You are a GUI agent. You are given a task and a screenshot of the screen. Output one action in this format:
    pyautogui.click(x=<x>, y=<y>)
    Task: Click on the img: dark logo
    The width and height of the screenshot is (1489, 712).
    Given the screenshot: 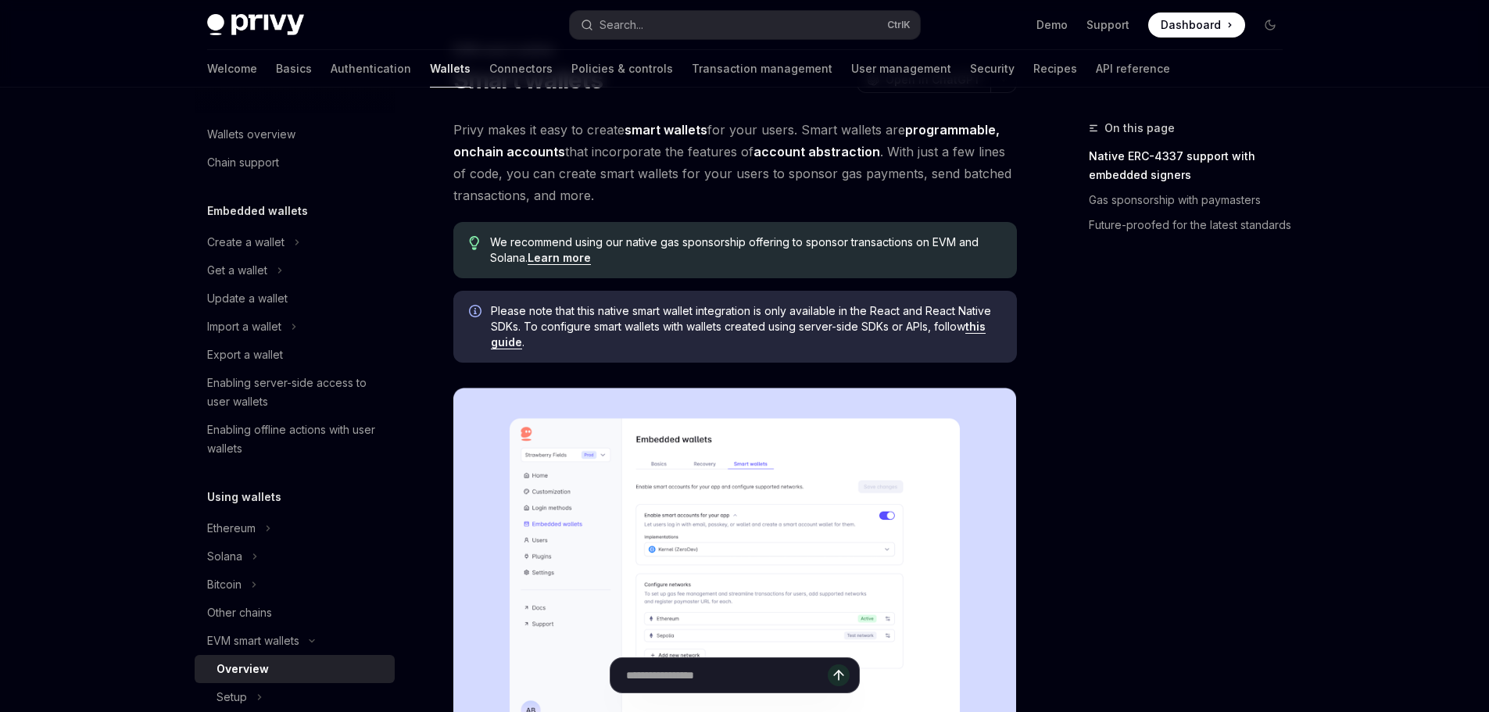 What is the action you would take?
    pyautogui.click(x=256, y=25)
    